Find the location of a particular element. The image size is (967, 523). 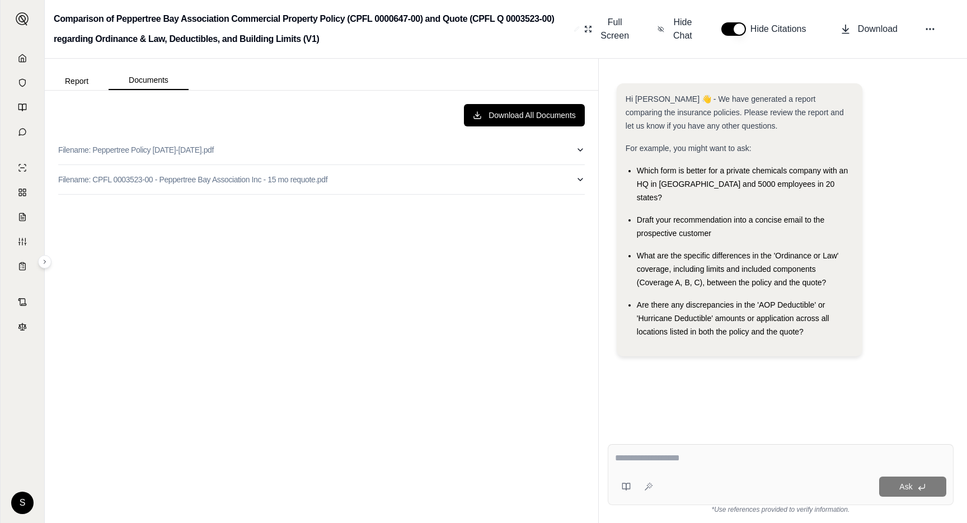

button: Download is located at coordinates (868, 29).